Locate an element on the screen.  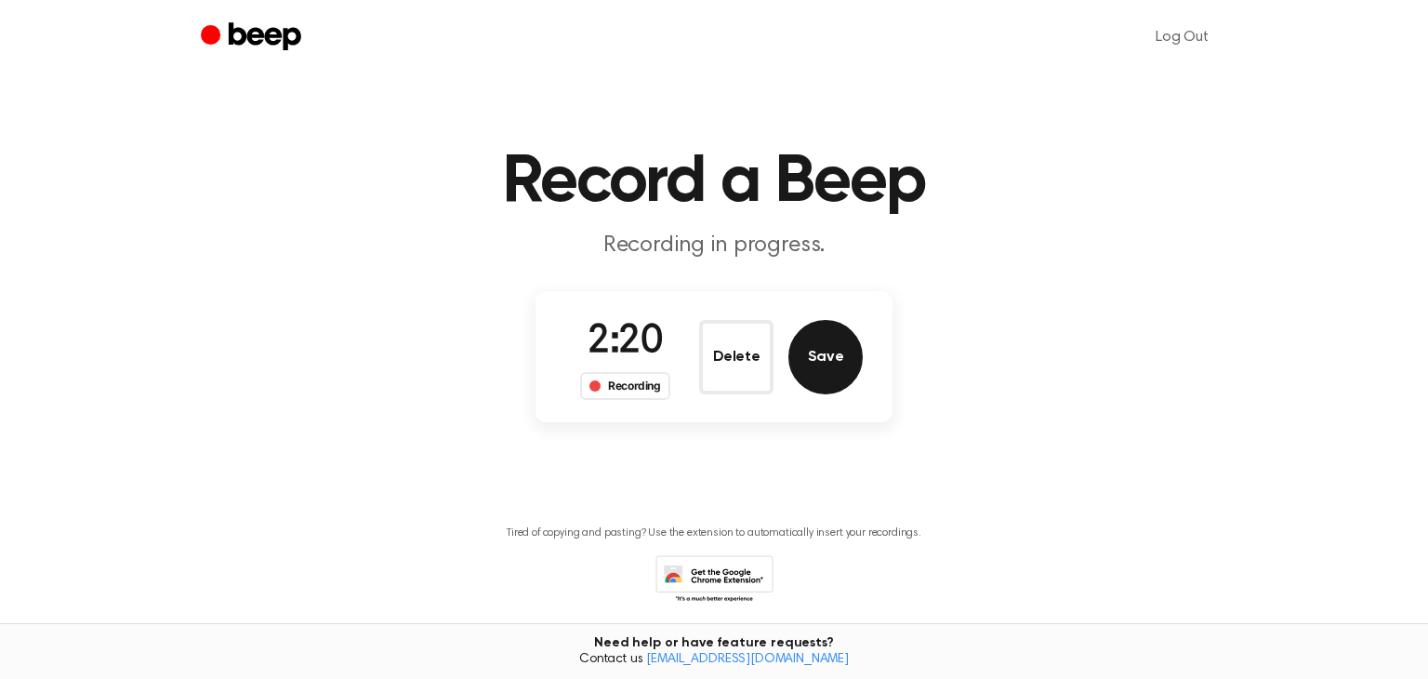
p: Tired of copying and pasting? Use the extension to automatically insert your recordings. is located at coordinates (714, 533).